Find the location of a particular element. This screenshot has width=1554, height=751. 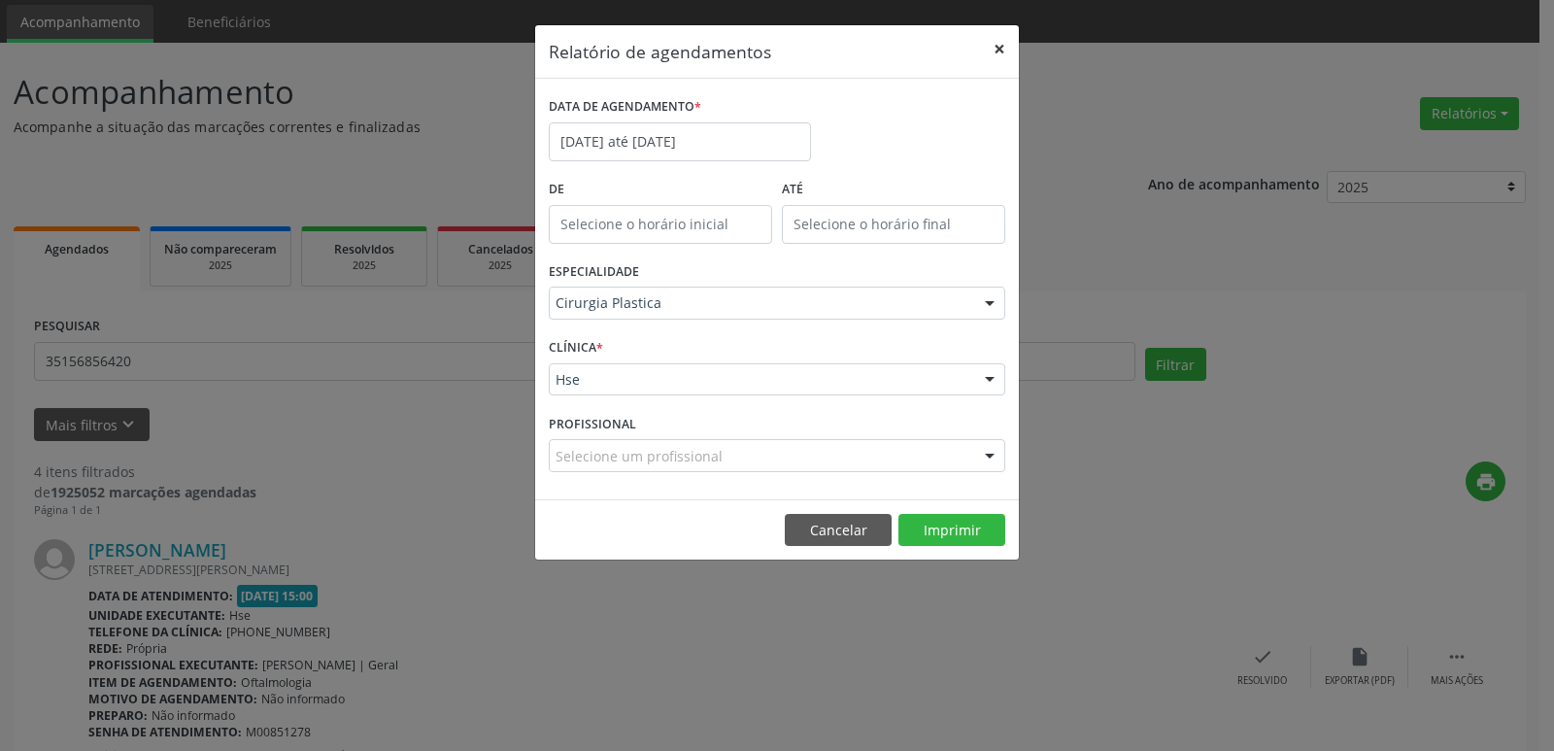

label: ESPECIALIDADE is located at coordinates (593, 272).